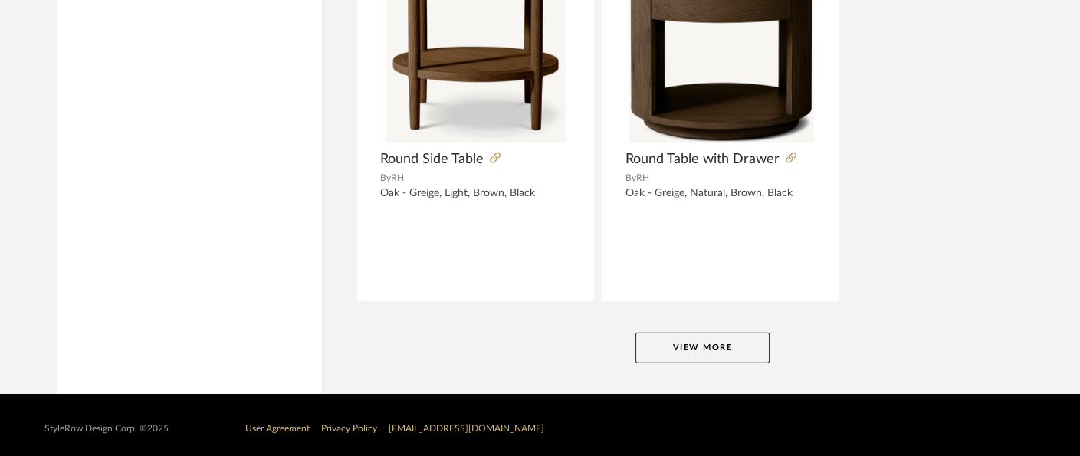 The height and width of the screenshot is (456, 1080). Describe the element at coordinates (277, 428) in the screenshot. I see `a: User Agreement` at that location.